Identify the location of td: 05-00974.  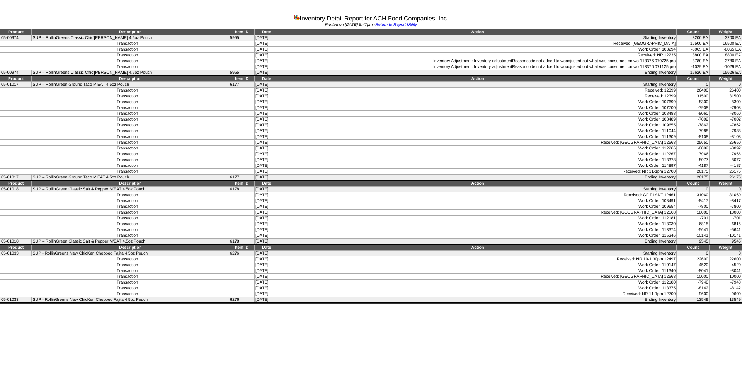
(16, 38).